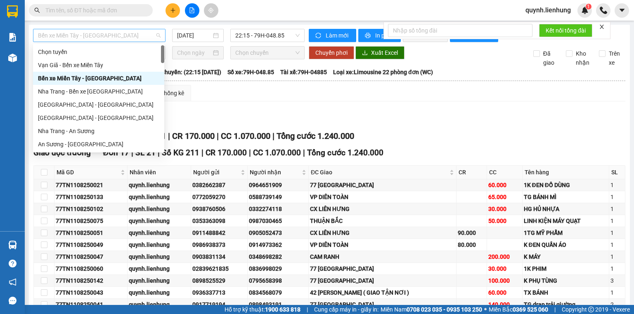 The image size is (634, 314). I want to click on div: TG BÁNH MÌ, so click(565, 197).